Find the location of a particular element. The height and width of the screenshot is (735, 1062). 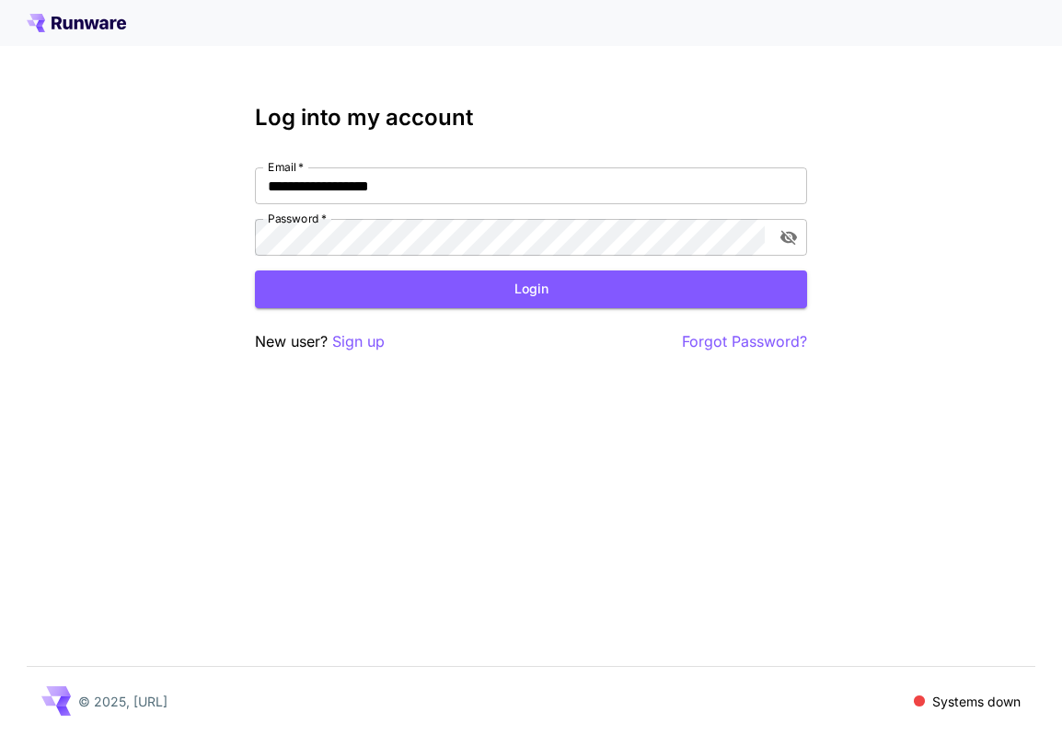

button: Login is located at coordinates (531, 289).